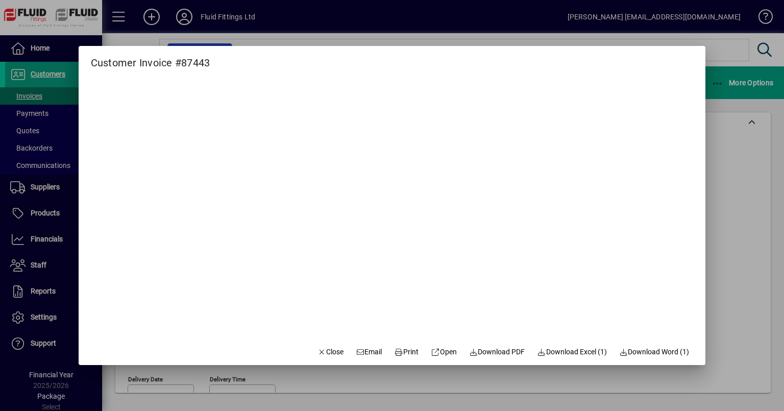 This screenshot has height=411, width=784. Describe the element at coordinates (443, 351) in the screenshot. I see `a: Open` at that location.